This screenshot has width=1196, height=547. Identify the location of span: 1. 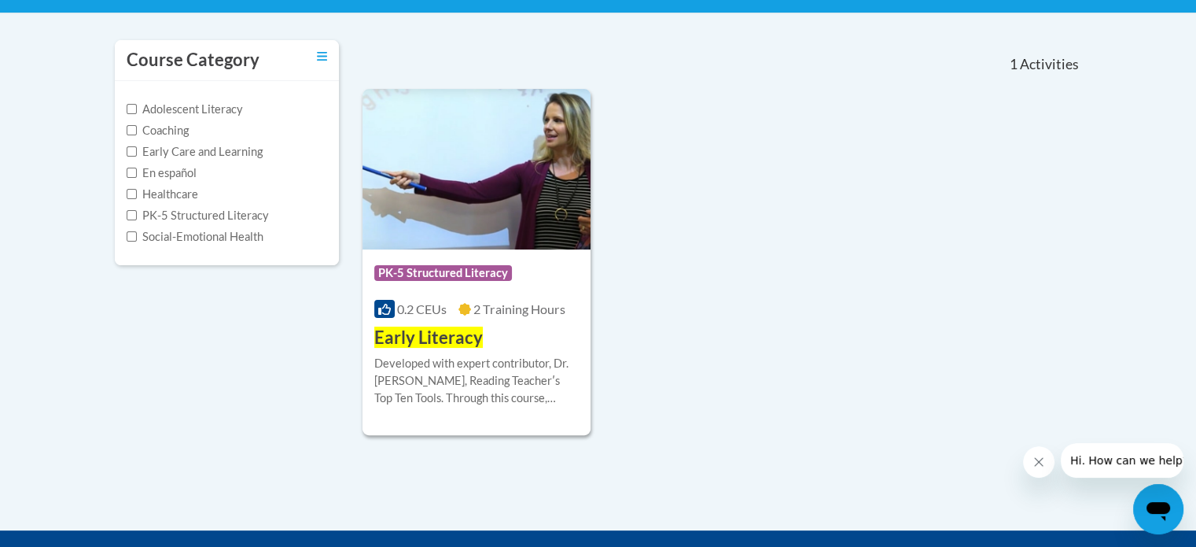
(1013, 64).